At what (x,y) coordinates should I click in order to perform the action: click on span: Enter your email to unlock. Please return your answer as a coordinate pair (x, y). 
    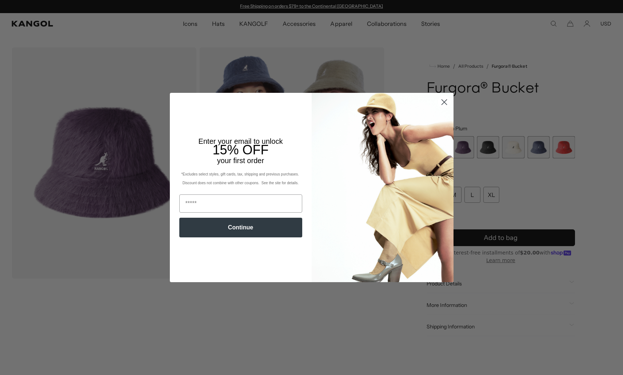
    Looking at the image, I should click on (241, 141).